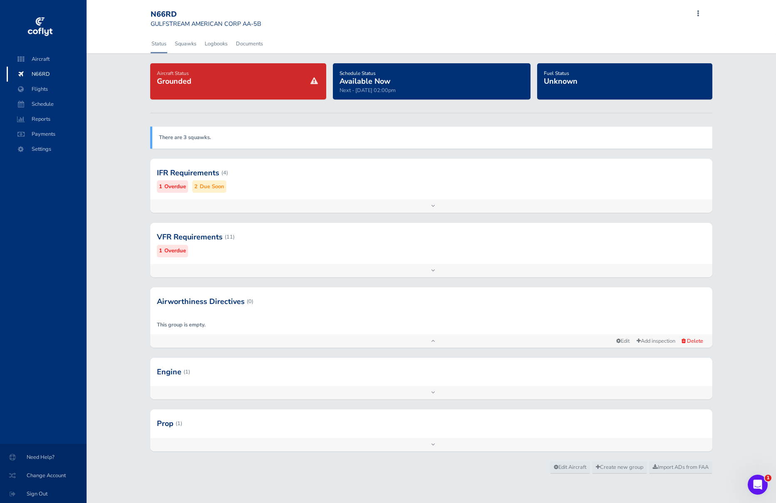  Describe the element at coordinates (768, 478) in the screenshot. I see `span: 1` at that location.